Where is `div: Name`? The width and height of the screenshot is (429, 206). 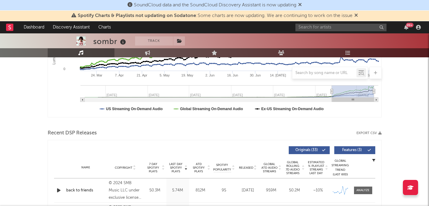
div: Name is located at coordinates (86, 168).